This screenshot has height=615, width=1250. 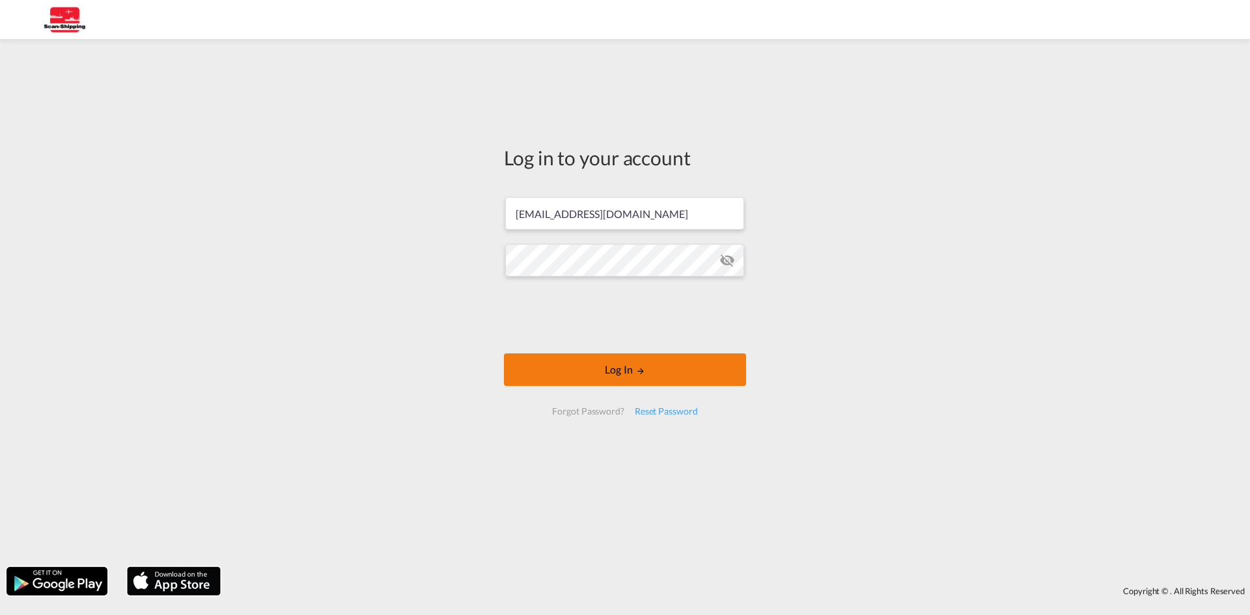 I want to click on img: 123b615026f311ee80dabbd30bc9e10f.jpg, so click(x=63, y=20).